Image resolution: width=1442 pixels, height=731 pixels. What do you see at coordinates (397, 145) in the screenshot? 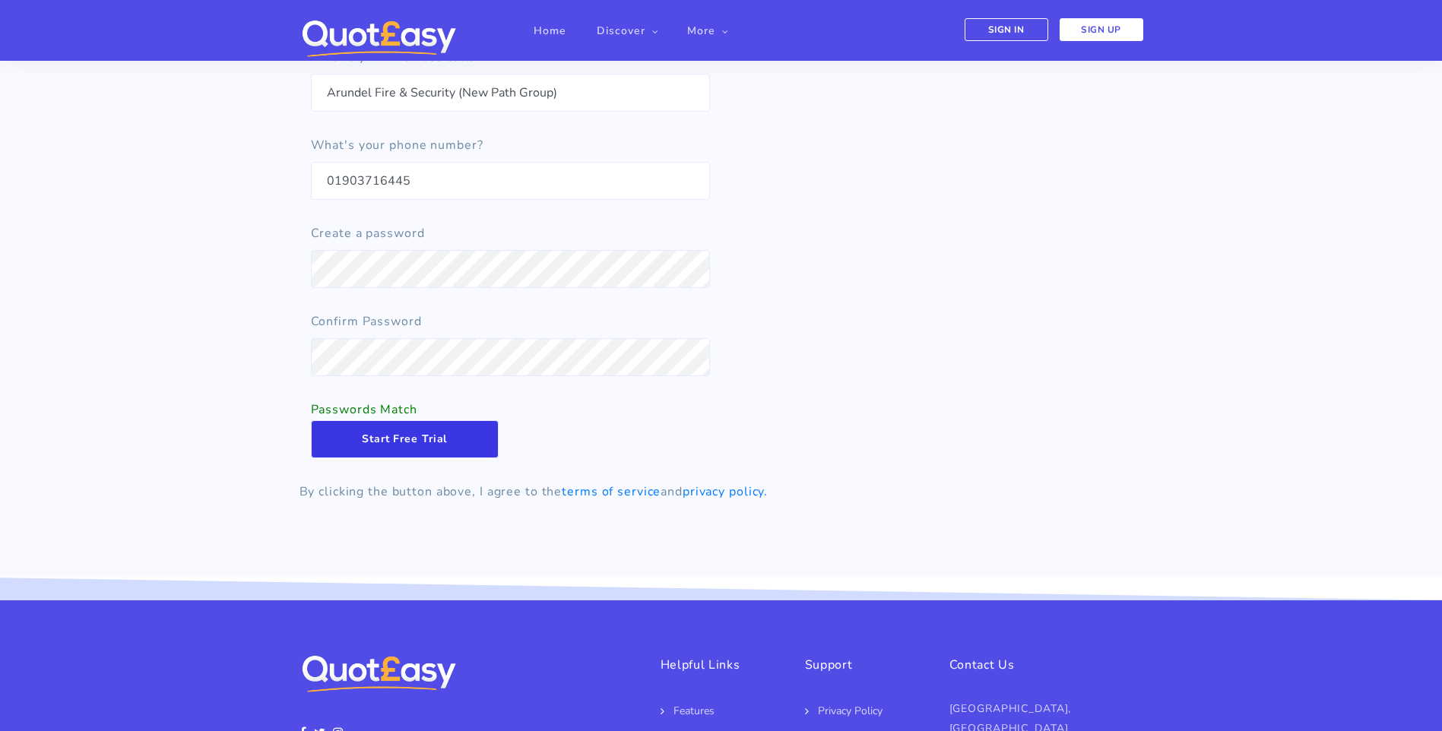
I see `label: What's your phone number?` at bounding box center [397, 145].